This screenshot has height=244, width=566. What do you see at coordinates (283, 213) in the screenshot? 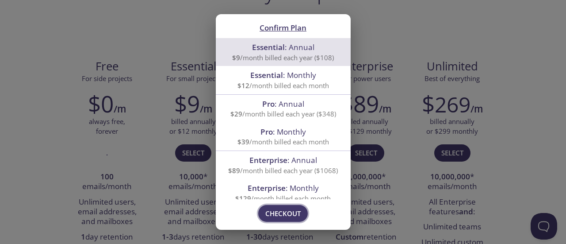
I see `span: Checkout` at bounding box center [283, 213].